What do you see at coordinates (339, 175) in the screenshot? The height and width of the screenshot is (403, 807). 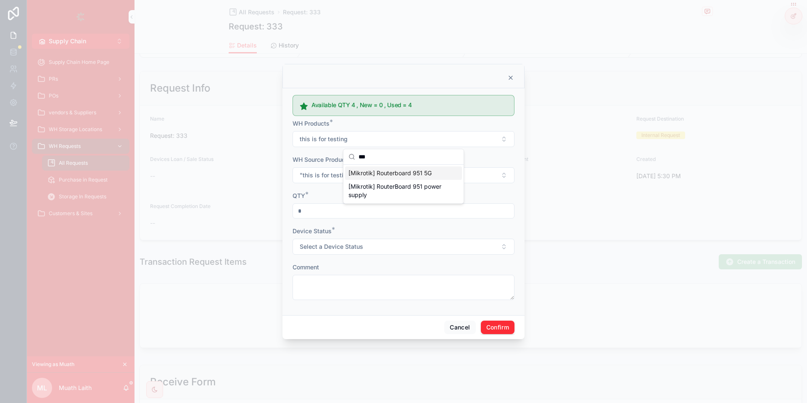 I see `span: "this is for testing " - Ewerij` at bounding box center [339, 175].